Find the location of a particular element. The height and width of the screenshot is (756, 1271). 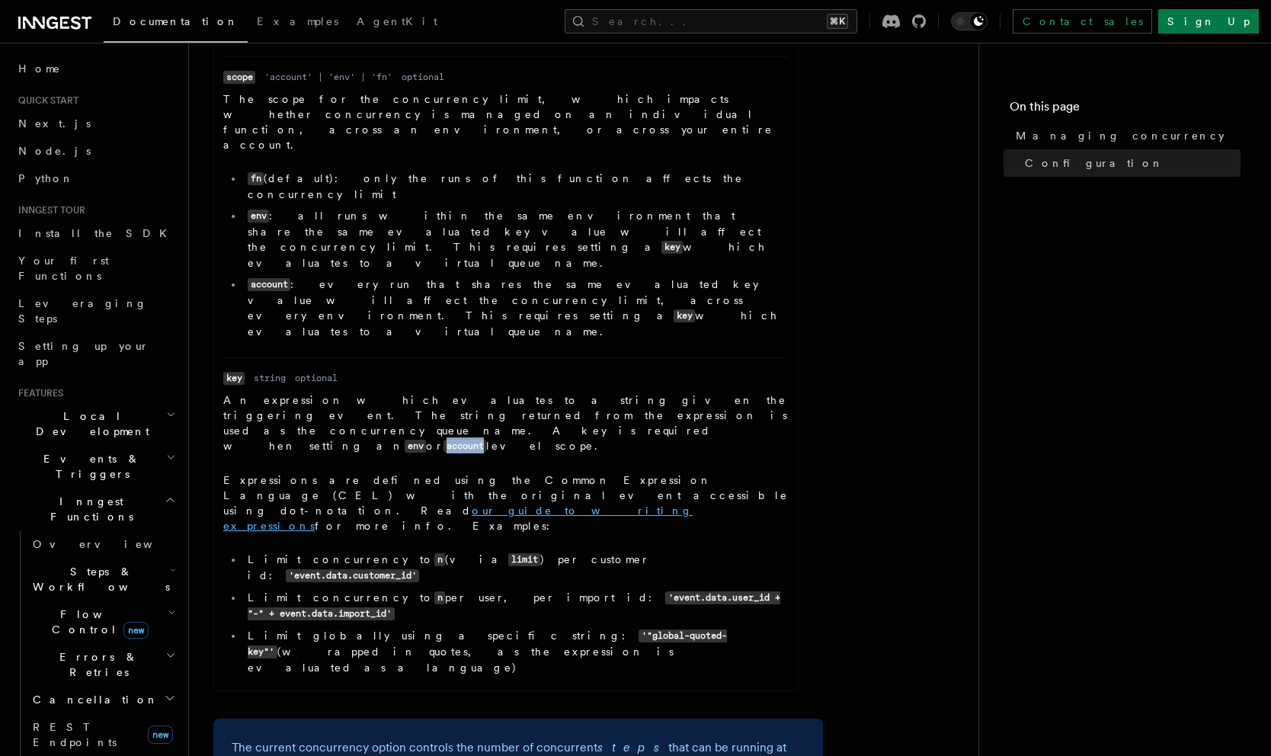

span: Flow Control is located at coordinates (97, 622).